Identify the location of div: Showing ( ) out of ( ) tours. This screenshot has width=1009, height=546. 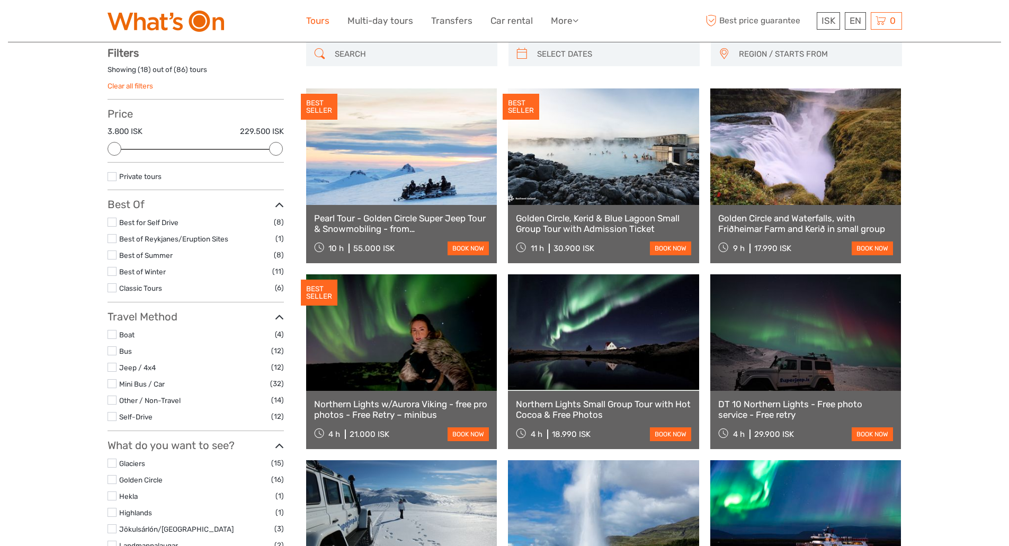
(195, 73).